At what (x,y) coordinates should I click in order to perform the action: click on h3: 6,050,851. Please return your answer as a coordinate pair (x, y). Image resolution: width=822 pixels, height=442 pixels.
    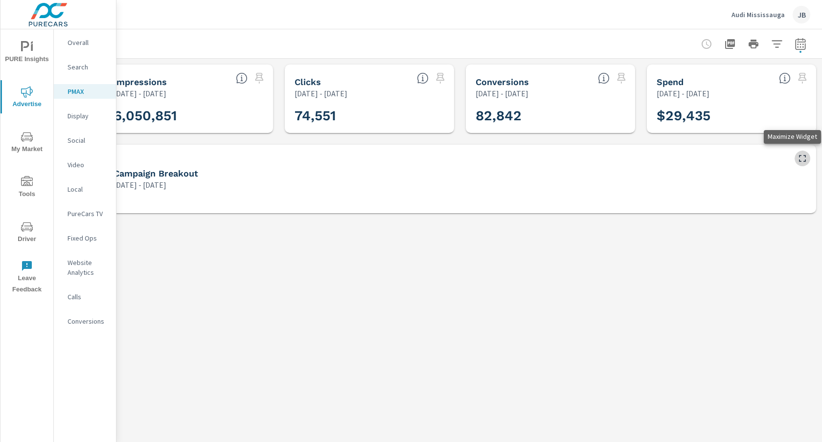
    Looking at the image, I should click on (188, 116).